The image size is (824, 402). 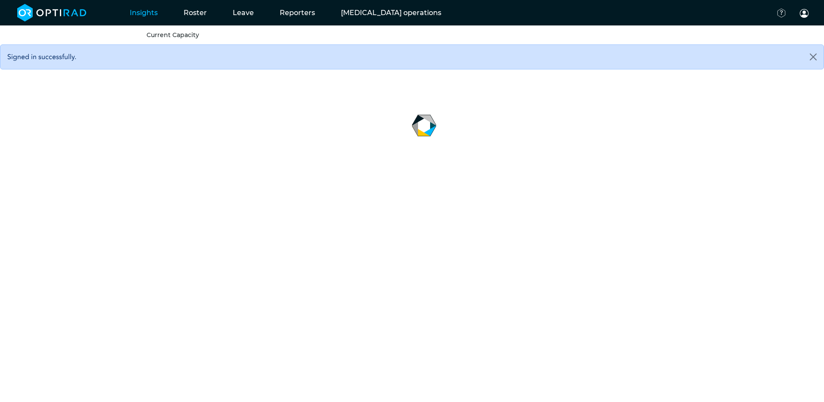 I want to click on img: brand-opti-rad-logos-blue-and-white-d2f68631ba2948856bd03f2d395fb146ddc8fb01b4b6e9315ea85fa773367..., so click(x=52, y=12).